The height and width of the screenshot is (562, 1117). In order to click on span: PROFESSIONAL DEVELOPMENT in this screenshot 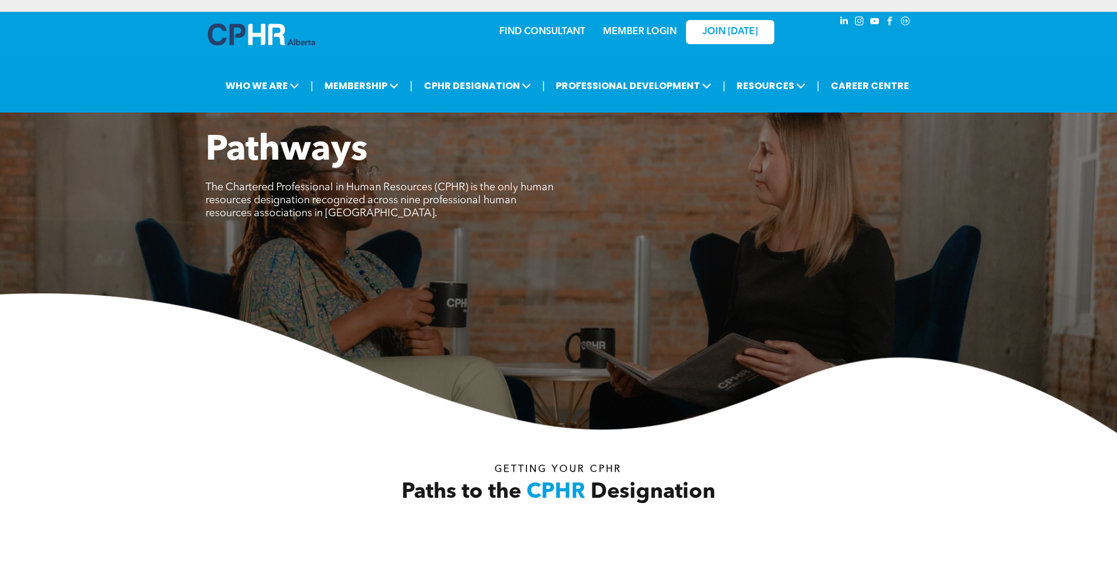, I will do `click(634, 85)`.